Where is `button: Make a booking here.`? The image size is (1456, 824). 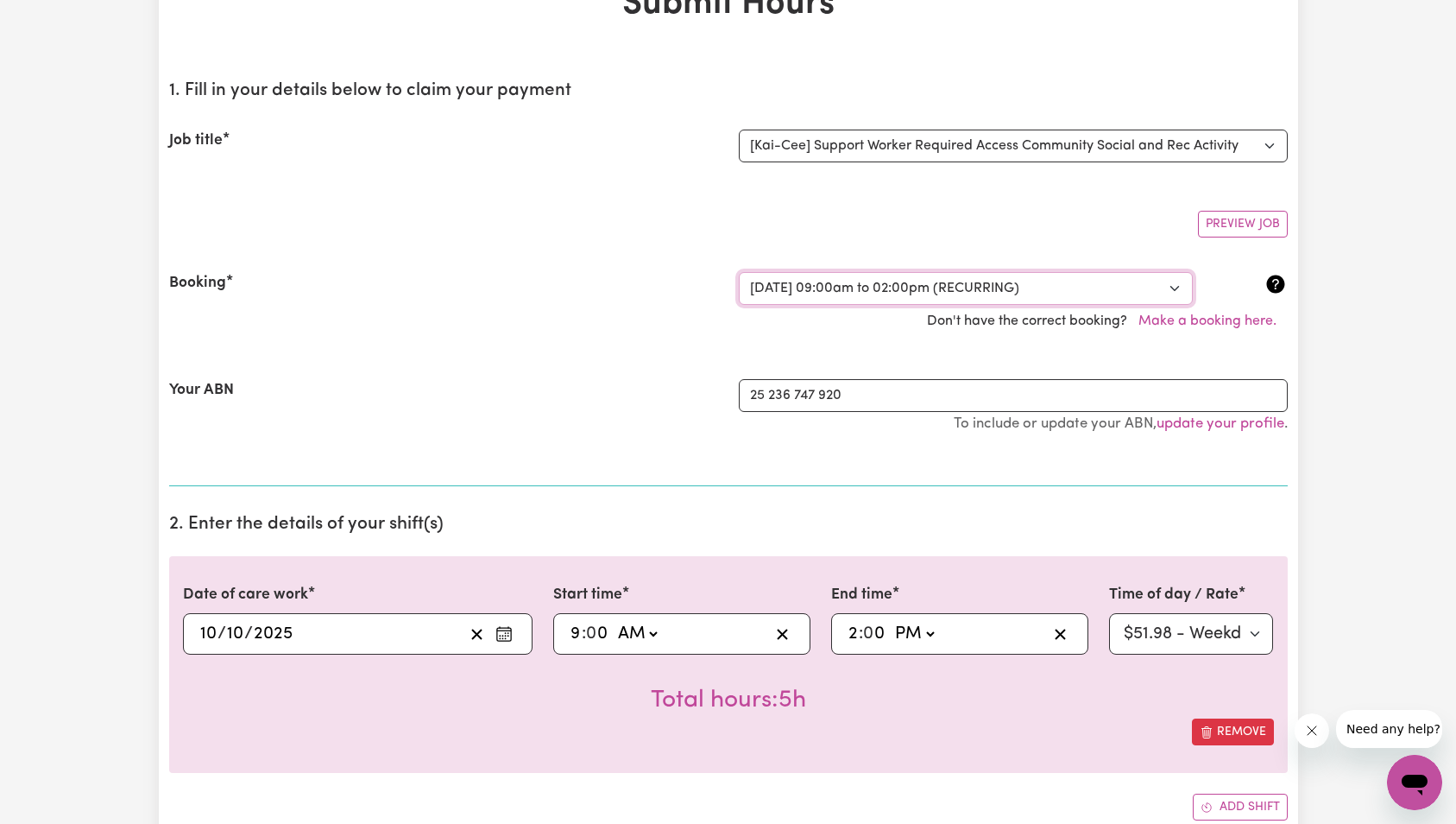
button: Make a booking here. is located at coordinates (1208, 321).